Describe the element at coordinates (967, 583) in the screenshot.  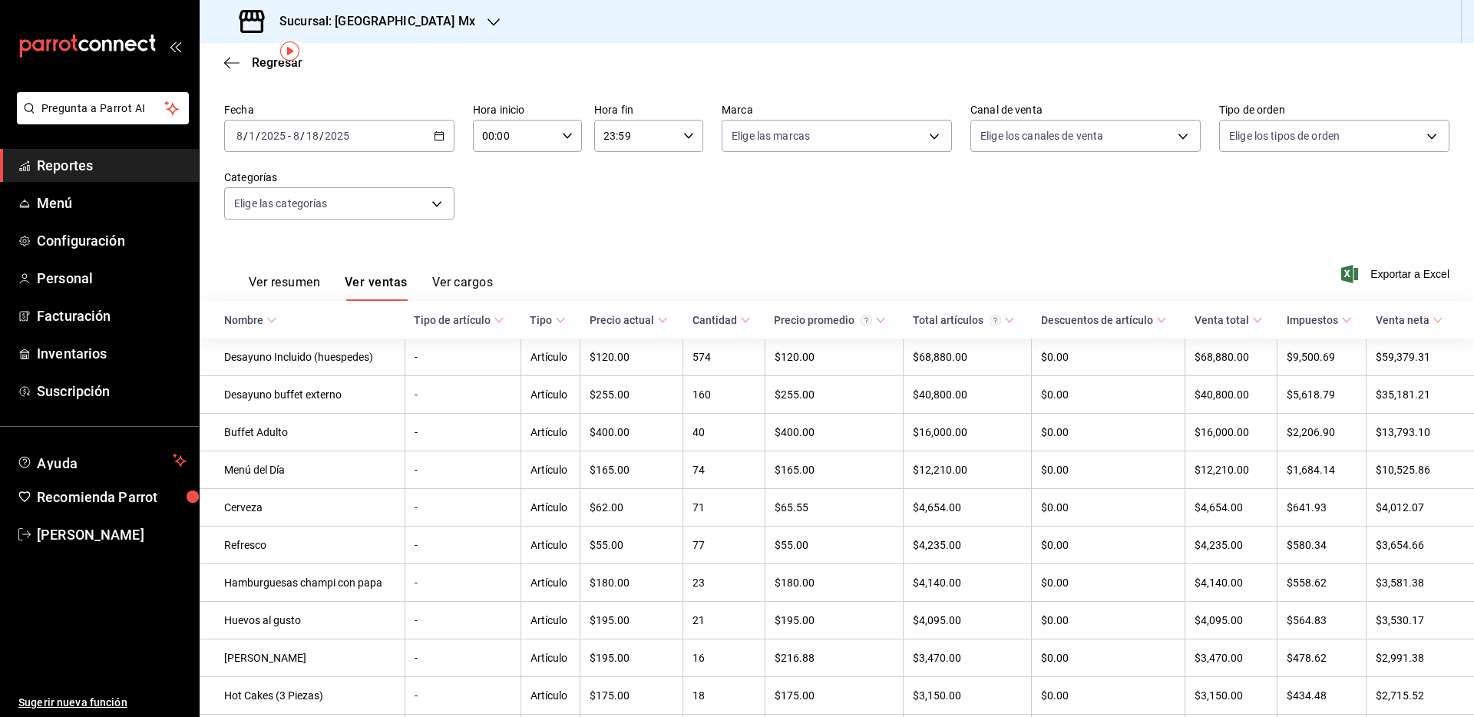
I see `td: $4,140.00` at that location.